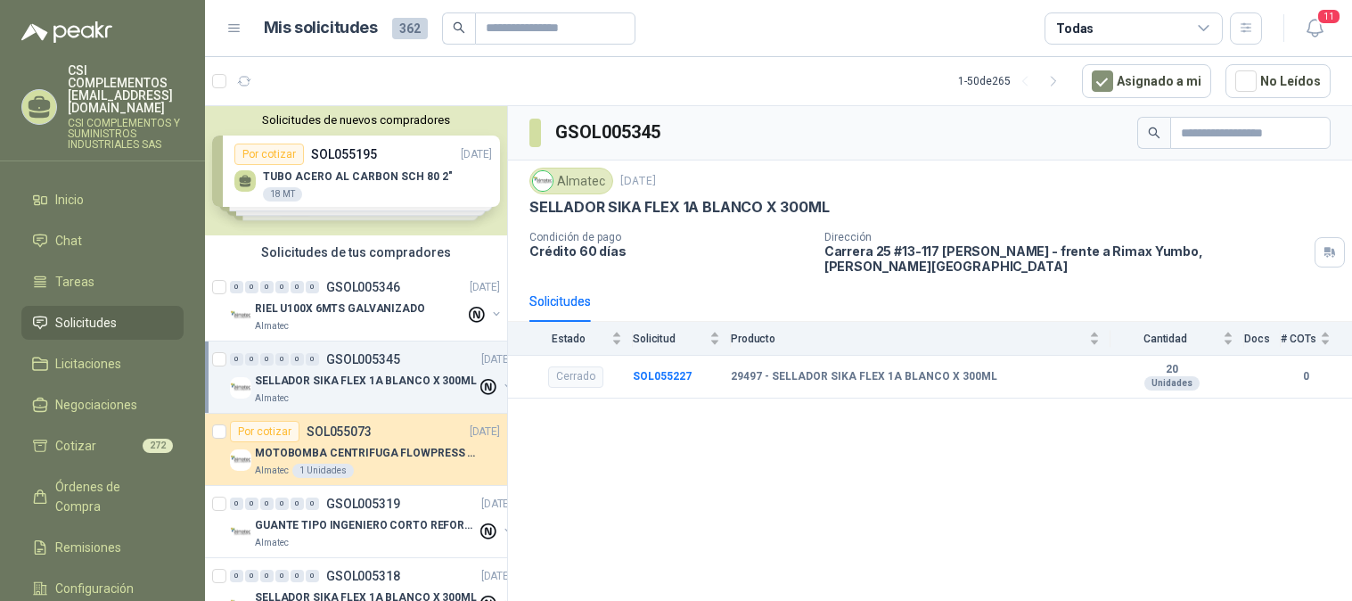 The height and width of the screenshot is (601, 1352). What do you see at coordinates (576, 377) in the screenshot?
I see `div: Cerrado` at bounding box center [576, 377].